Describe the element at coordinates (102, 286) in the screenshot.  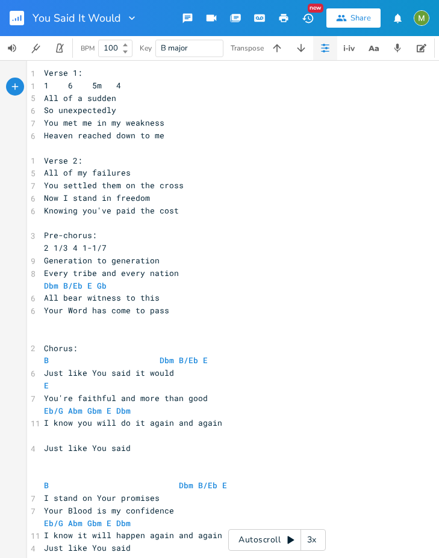
I see `span: Gb` at that location.